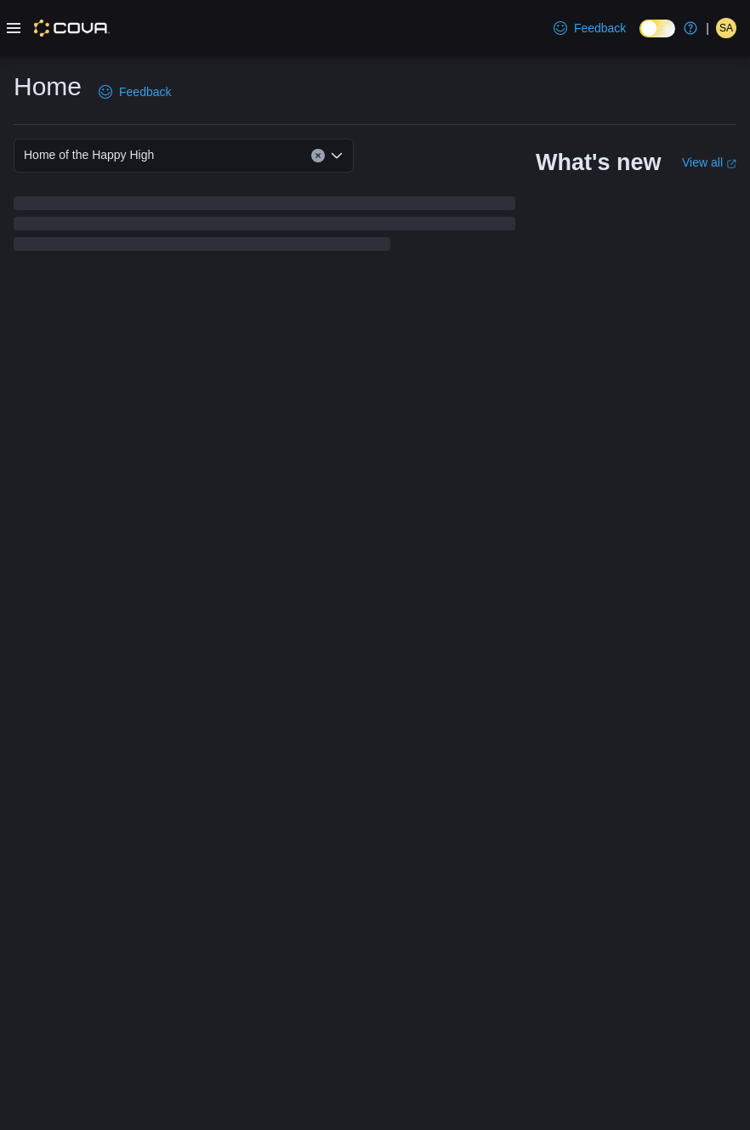 The width and height of the screenshot is (750, 1130). Describe the element at coordinates (598, 162) in the screenshot. I see `h2: What's new` at that location.